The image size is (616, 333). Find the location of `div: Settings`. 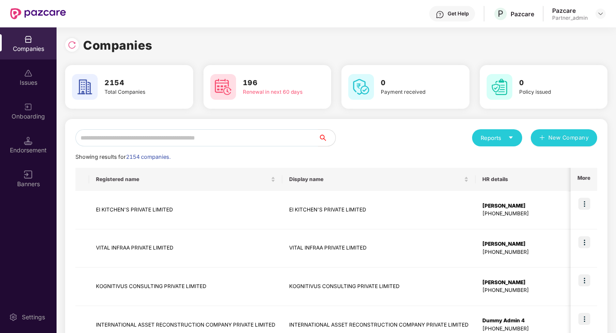

div: Settings is located at coordinates (33, 317).